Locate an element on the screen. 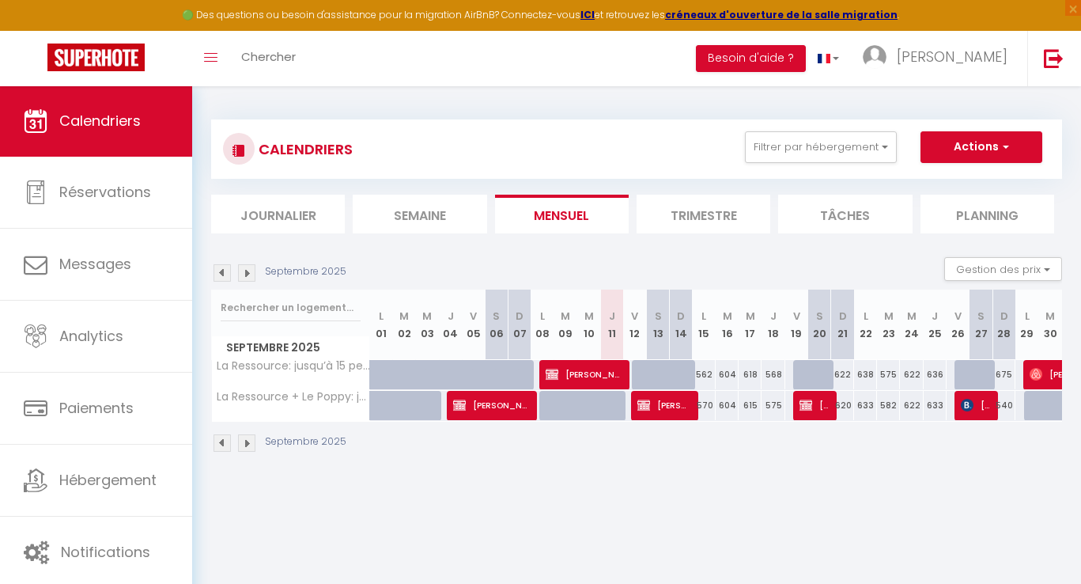 The height and width of the screenshot is (584, 1081). h3: CALENDRIERS is located at coordinates (304, 149).